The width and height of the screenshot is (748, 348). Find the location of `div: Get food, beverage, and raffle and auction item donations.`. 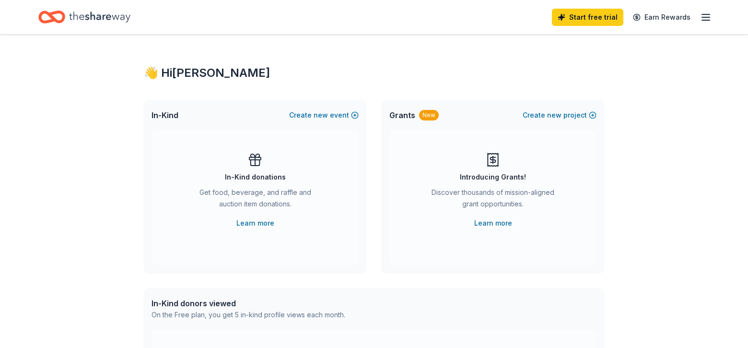

div: Get food, beverage, and raffle and auction item donations. is located at coordinates (255, 200).